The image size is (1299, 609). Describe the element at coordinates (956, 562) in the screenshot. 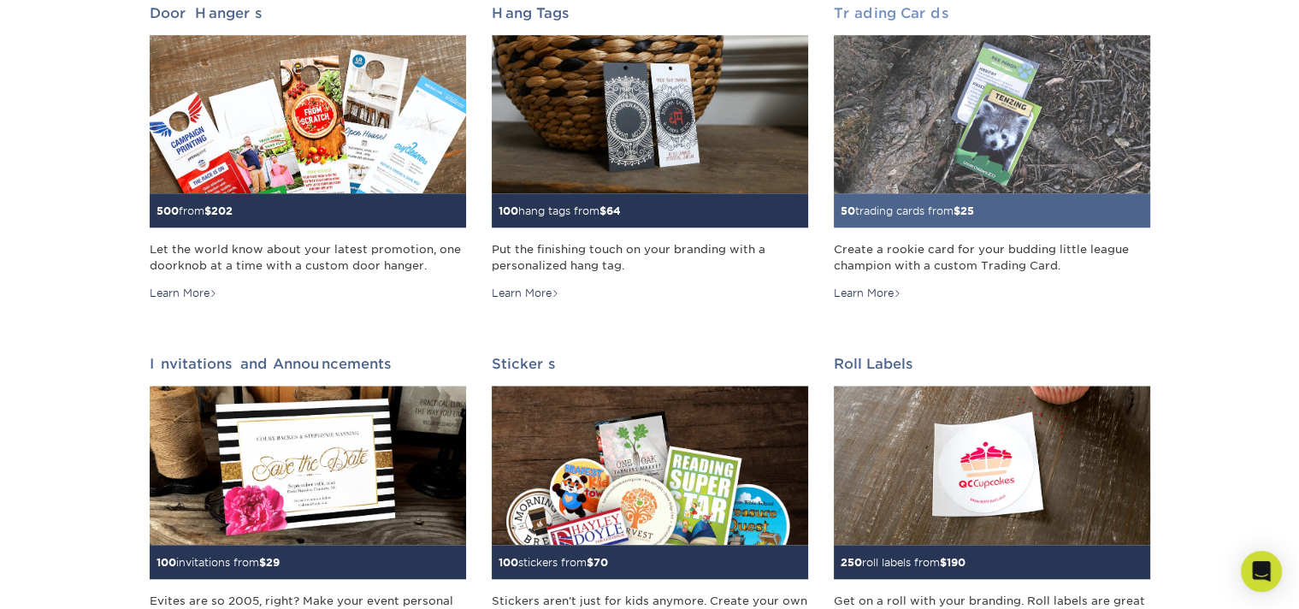

I see `span: 190` at that location.